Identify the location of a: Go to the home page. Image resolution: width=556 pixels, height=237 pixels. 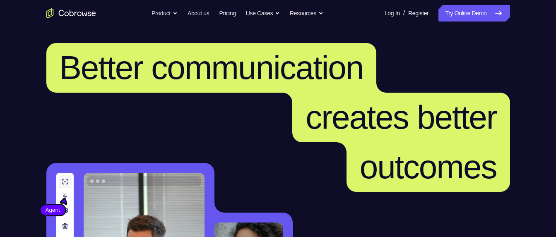
(71, 13).